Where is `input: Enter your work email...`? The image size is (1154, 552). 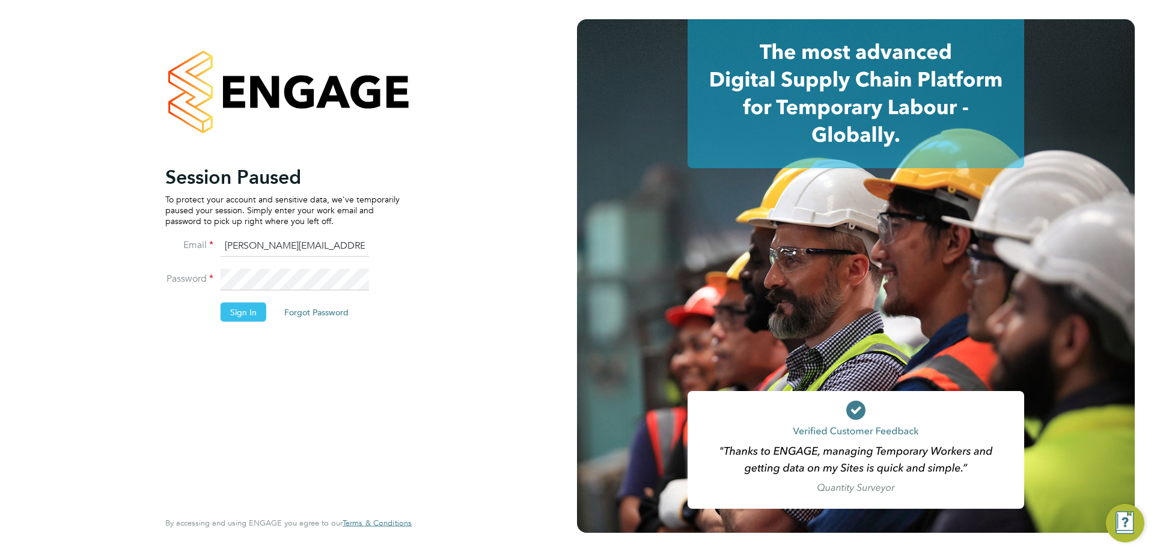 input: Enter your work email... is located at coordinates (295, 246).